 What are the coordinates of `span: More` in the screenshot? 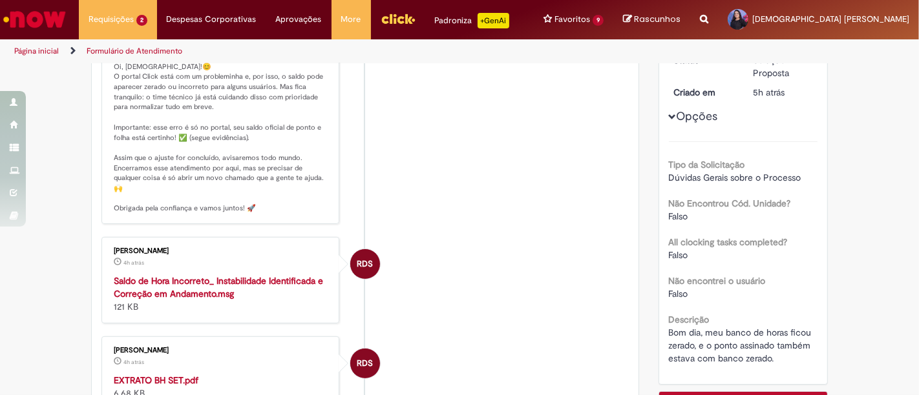 It's located at (351, 19).